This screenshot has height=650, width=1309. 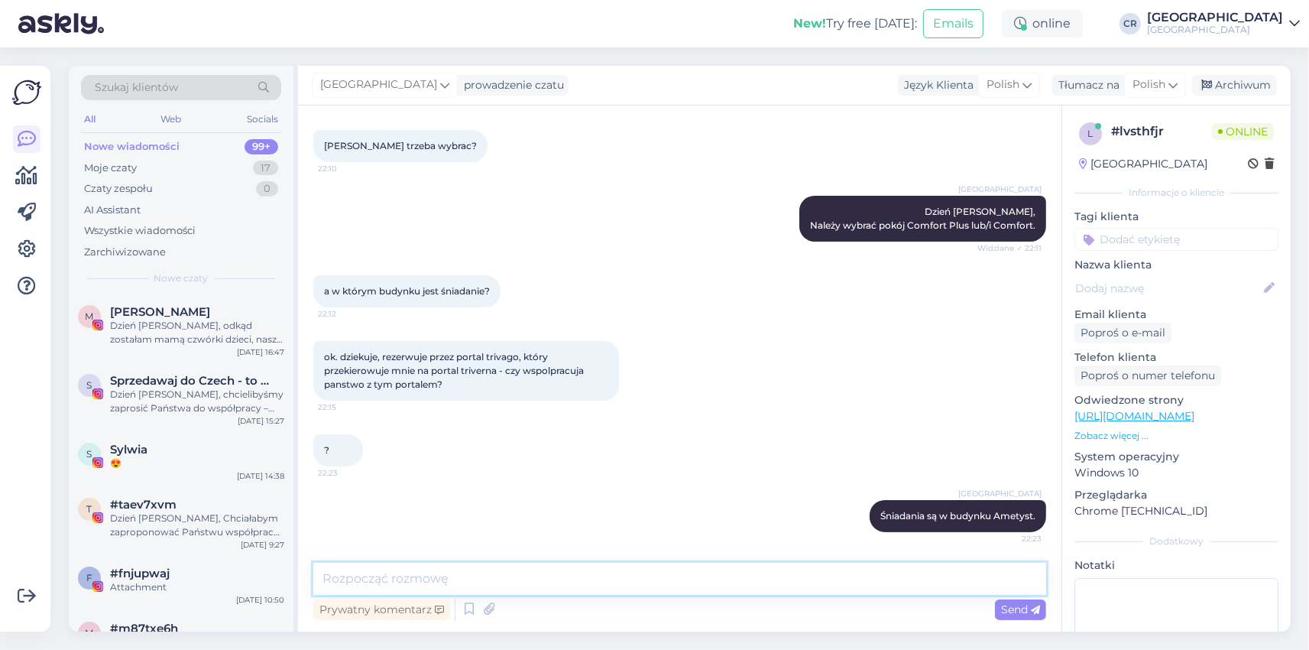 What do you see at coordinates (1176, 436) in the screenshot?
I see `p: Zobacz więcej ...` at bounding box center [1176, 436].